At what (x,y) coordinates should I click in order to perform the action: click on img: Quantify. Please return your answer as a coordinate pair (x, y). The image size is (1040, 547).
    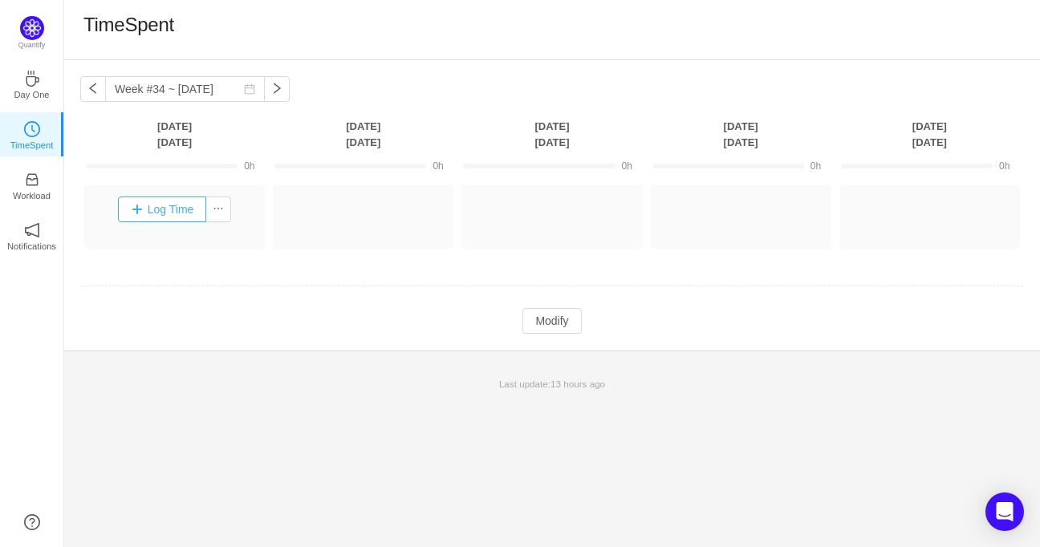
    Looking at the image, I should click on (32, 28).